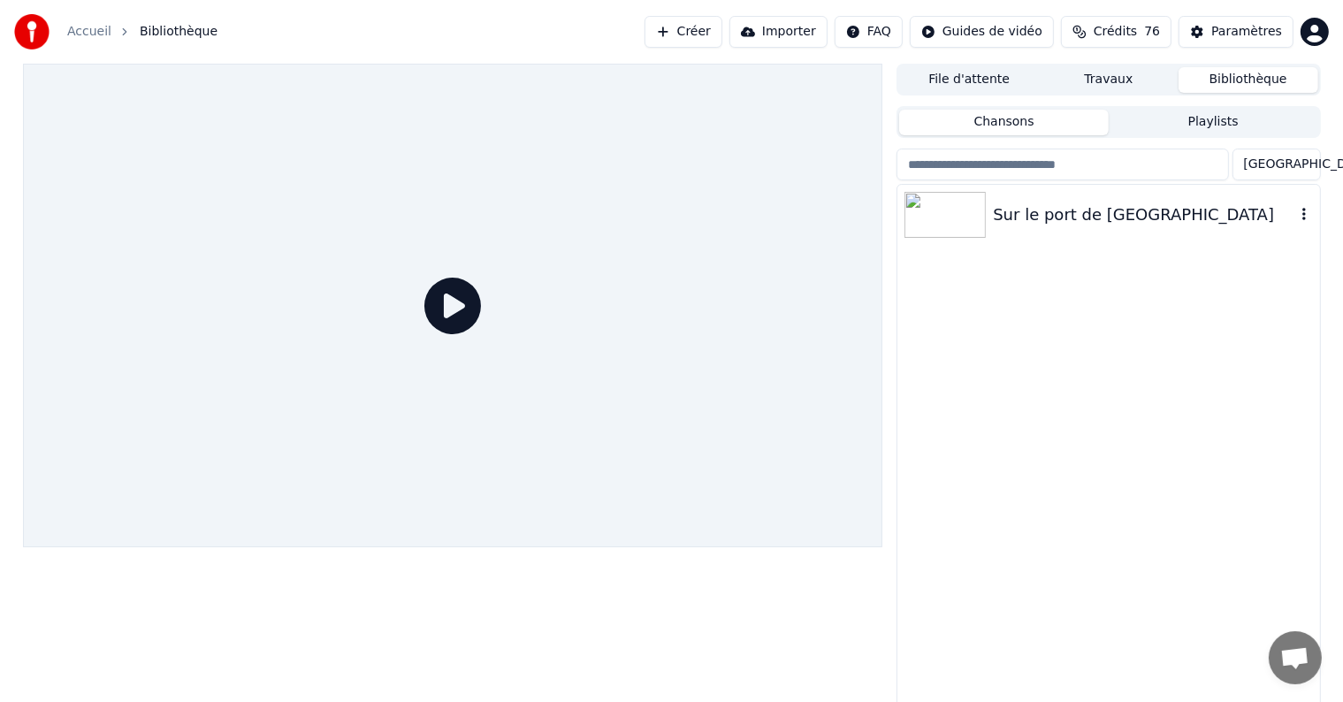  What do you see at coordinates (1295, 658) in the screenshot?
I see `div: Ouvrir le chat` at bounding box center [1295, 658].